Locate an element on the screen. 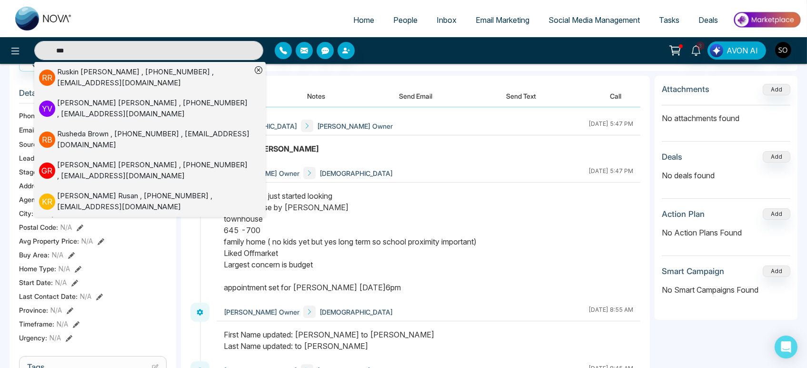 The height and width of the screenshot is (368, 807). span: Postal Code : is located at coordinates (39, 227).